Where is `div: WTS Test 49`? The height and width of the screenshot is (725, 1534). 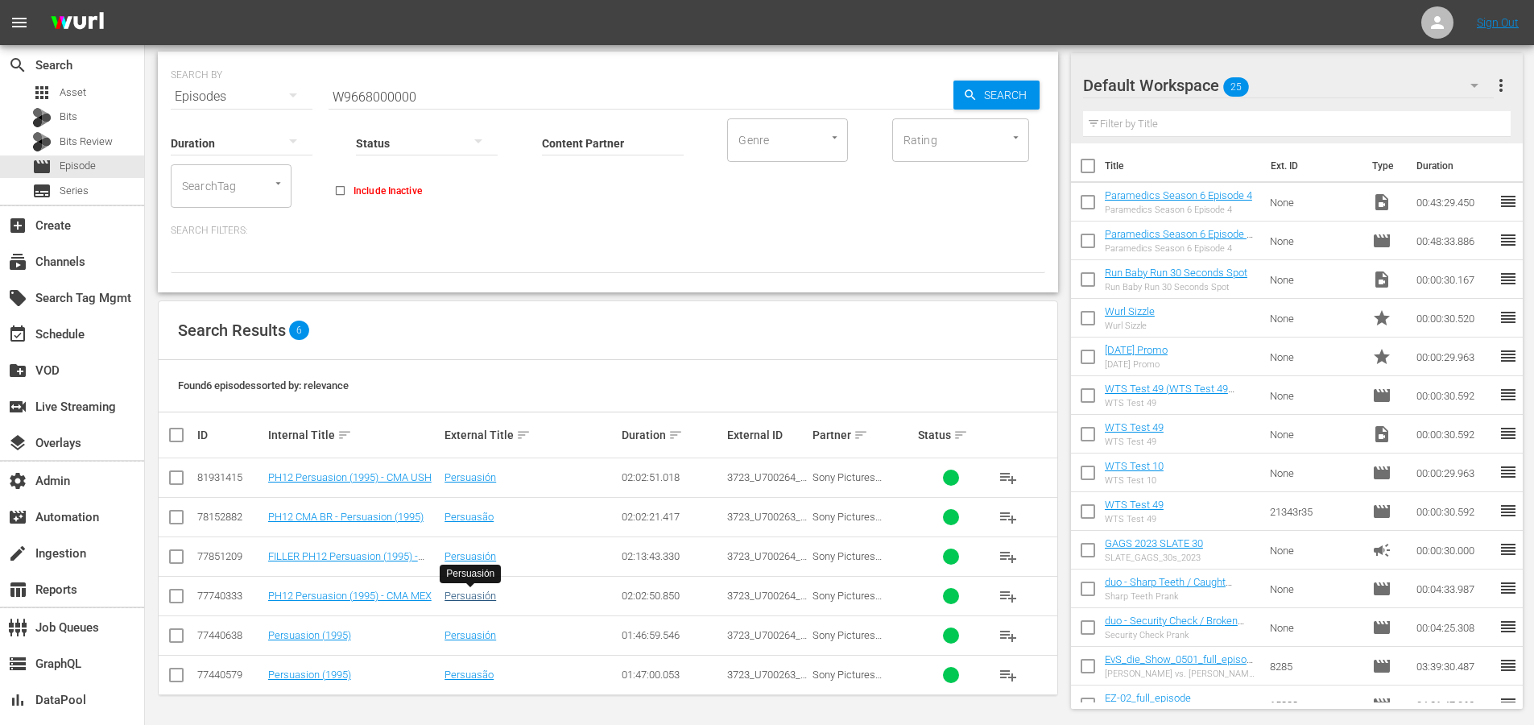 div: WTS Test 49 is located at coordinates (1134, 441).